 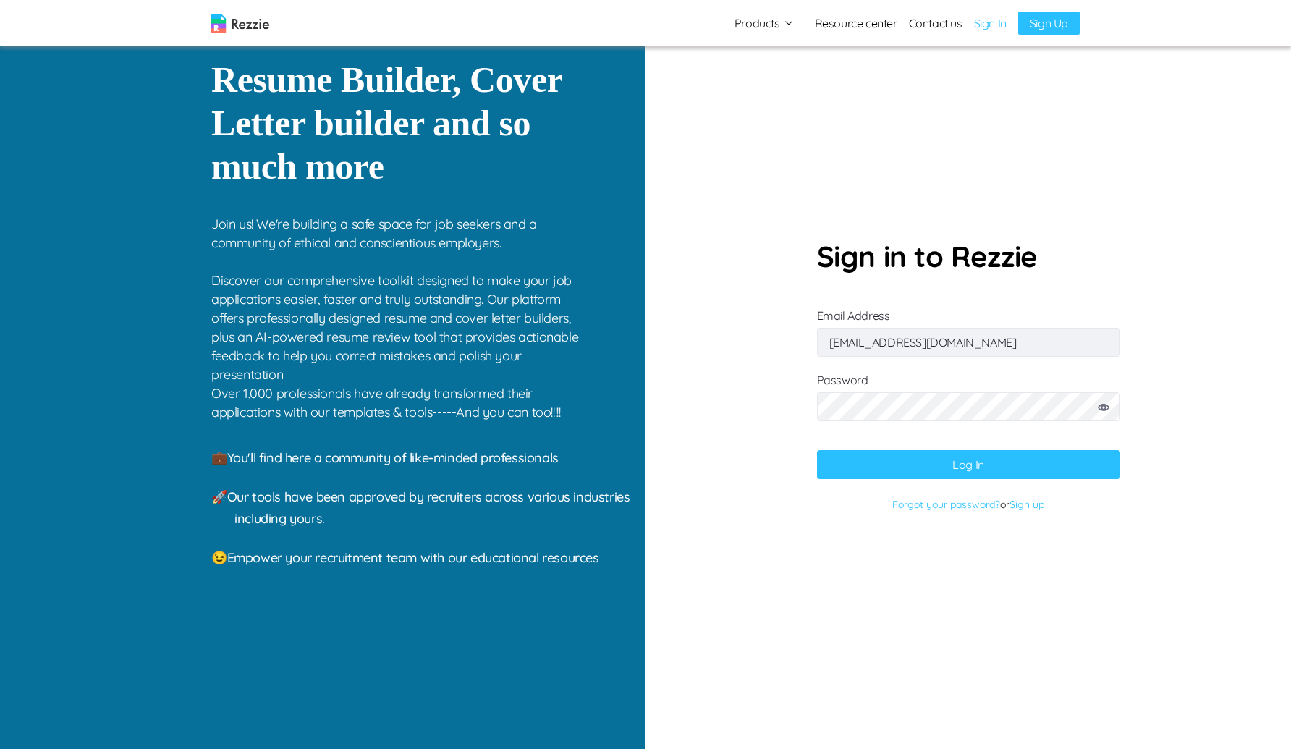 What do you see at coordinates (968, 404) in the screenshot?
I see `label: Password` at bounding box center [968, 404].